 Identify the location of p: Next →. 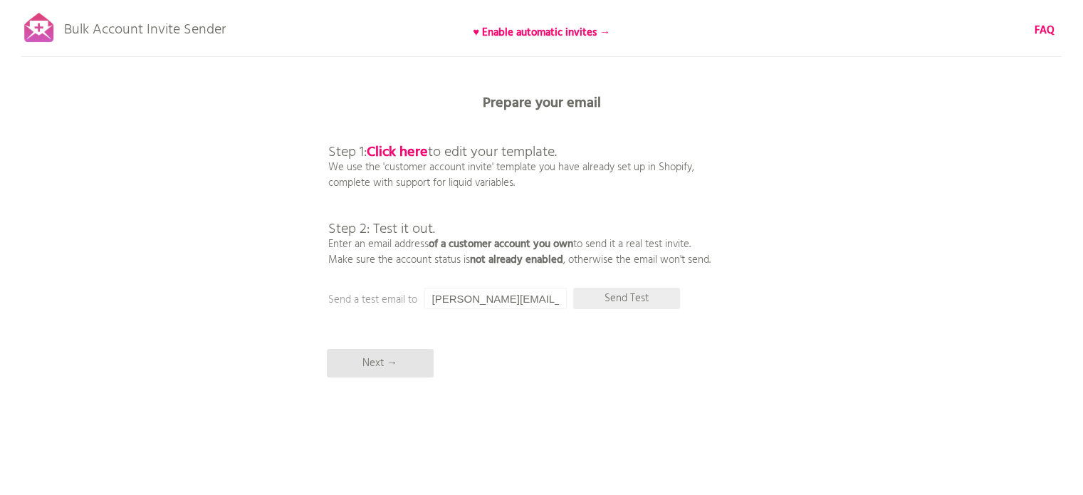
(380, 363).